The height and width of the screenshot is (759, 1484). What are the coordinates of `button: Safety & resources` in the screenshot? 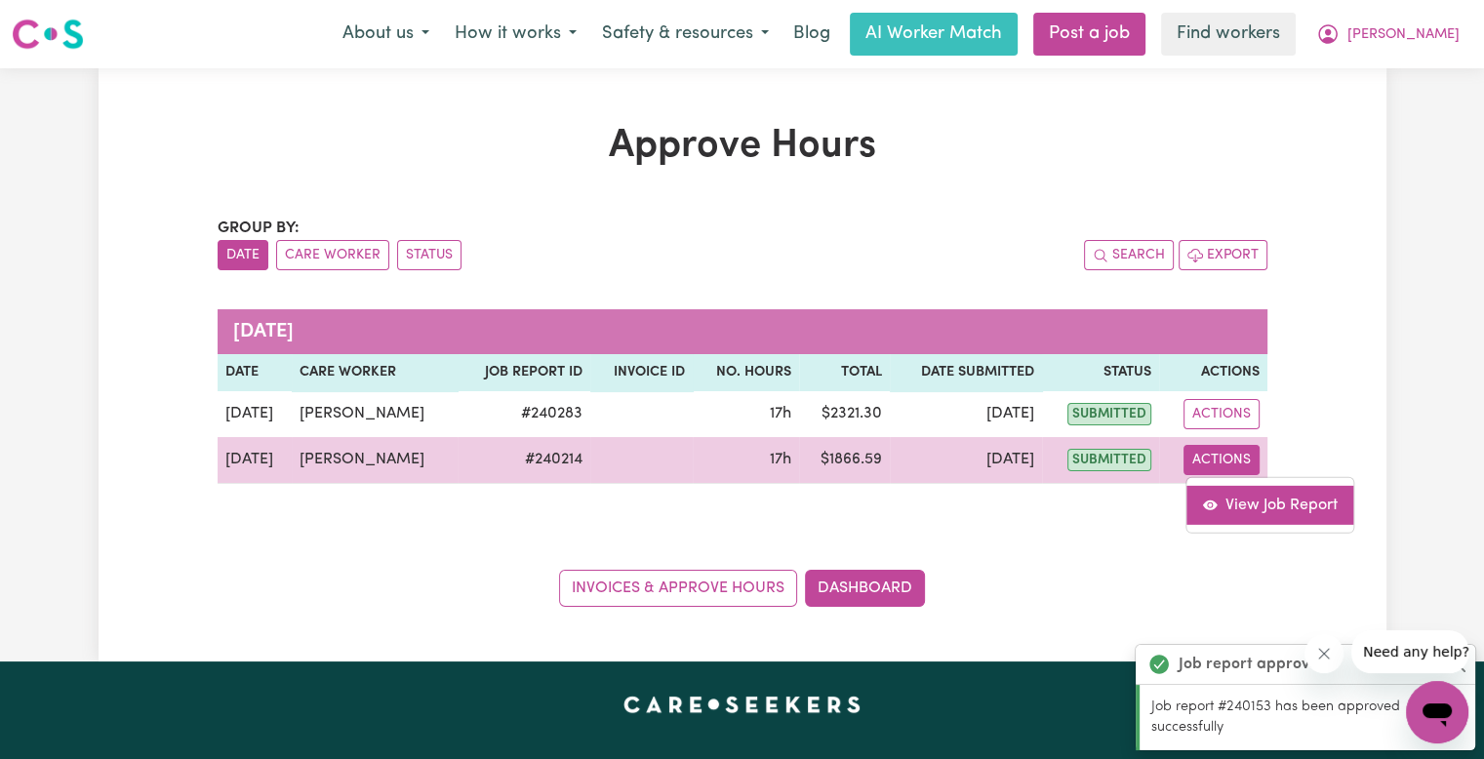 It's located at (685, 34).